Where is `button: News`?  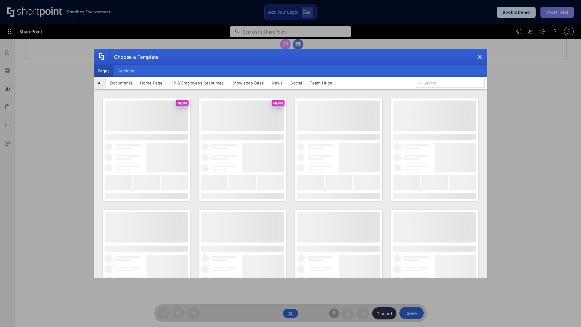
button: News is located at coordinates (277, 83).